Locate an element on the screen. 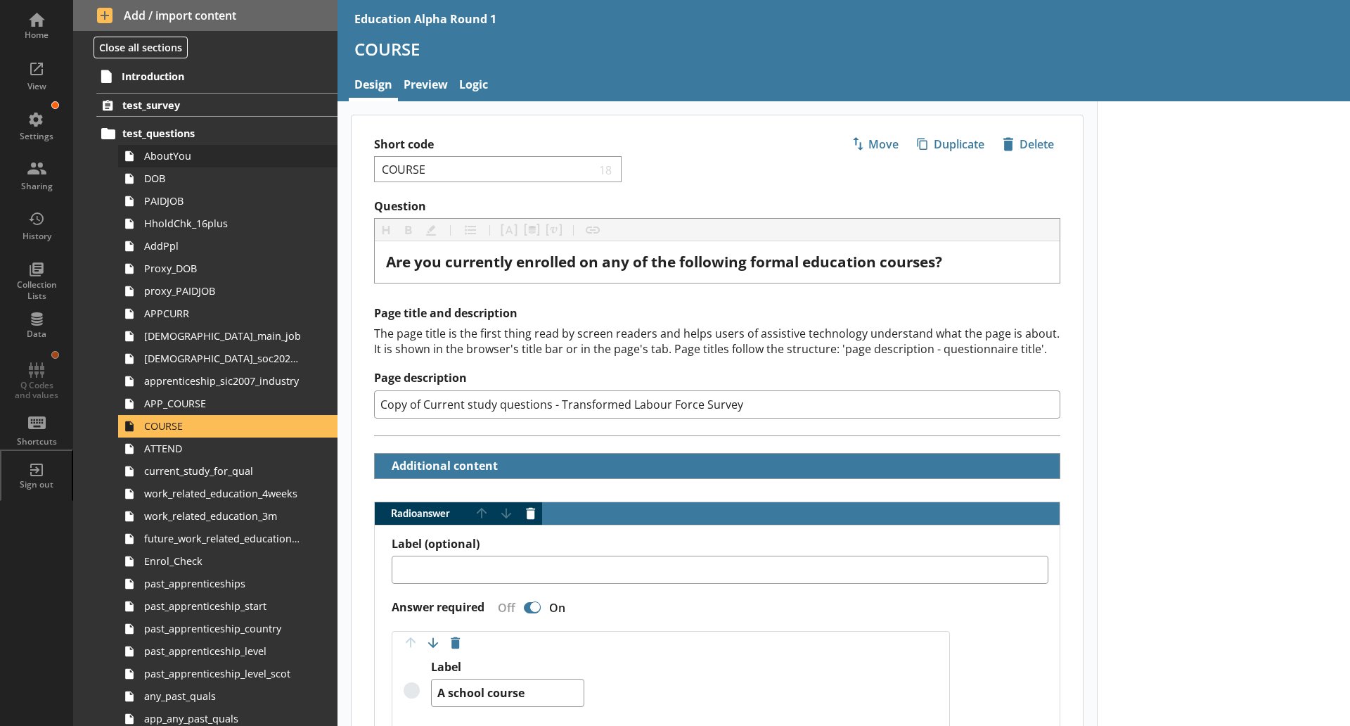 Image resolution: width=1350 pixels, height=726 pixels. div: Off is located at coordinates (504, 608).